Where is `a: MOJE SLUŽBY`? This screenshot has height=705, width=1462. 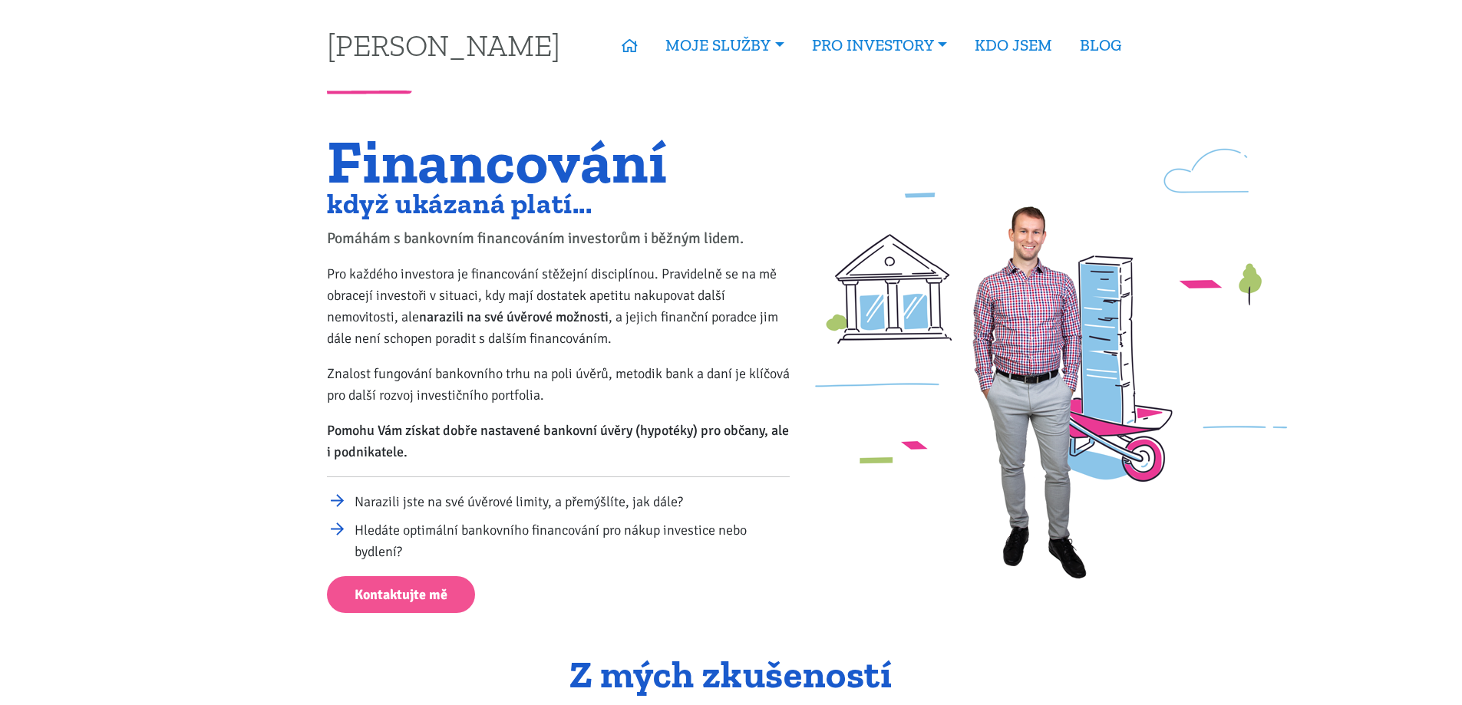
a: MOJE SLUŽBY is located at coordinates (724, 45).